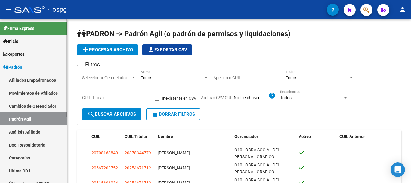  Describe the element at coordinates (151, 49) in the screenshot. I see `mat-icon: file_download` at that location.